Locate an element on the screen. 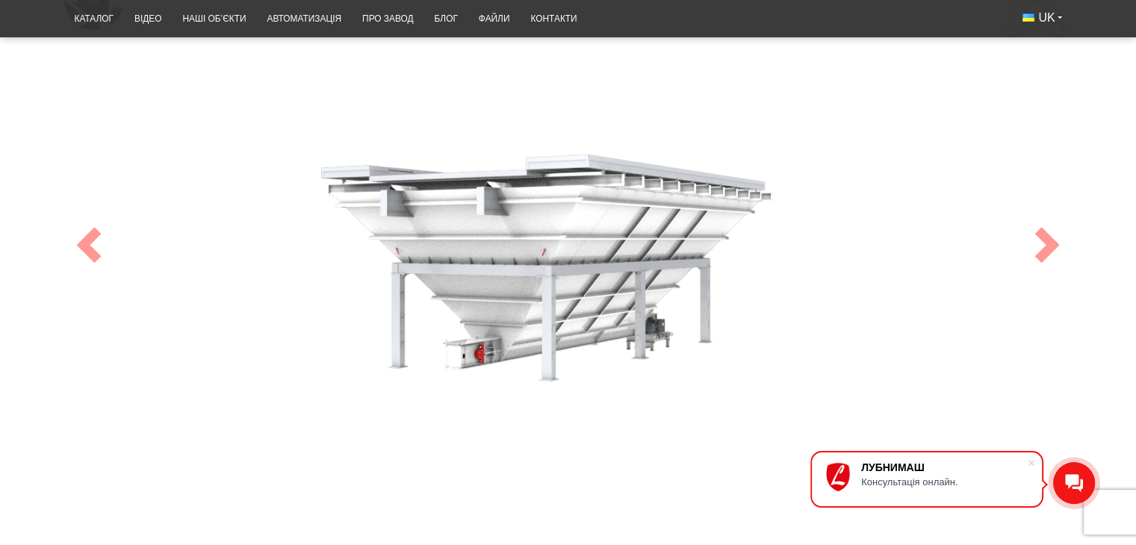 The image size is (1136, 545). a: Каталог is located at coordinates (94, 19).